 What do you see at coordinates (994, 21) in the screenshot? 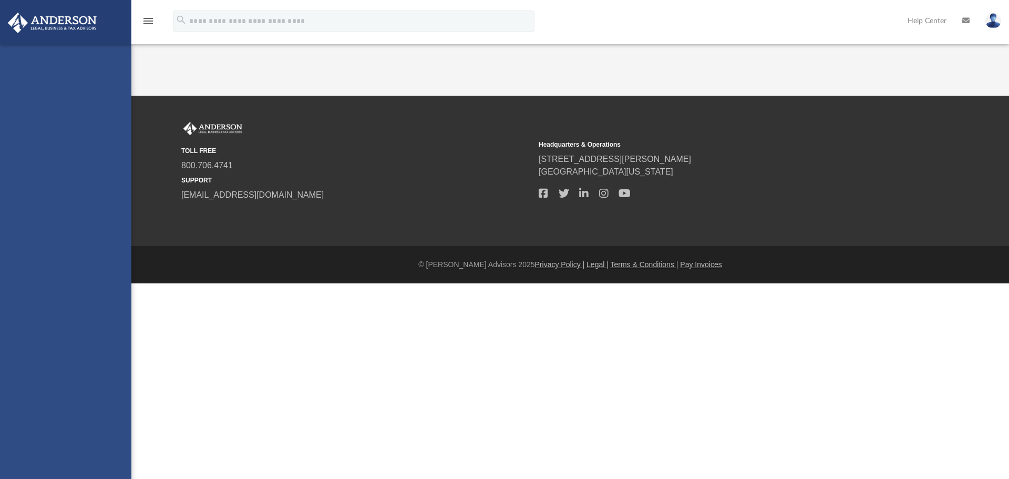
I see `img: User Pic` at bounding box center [994, 21].